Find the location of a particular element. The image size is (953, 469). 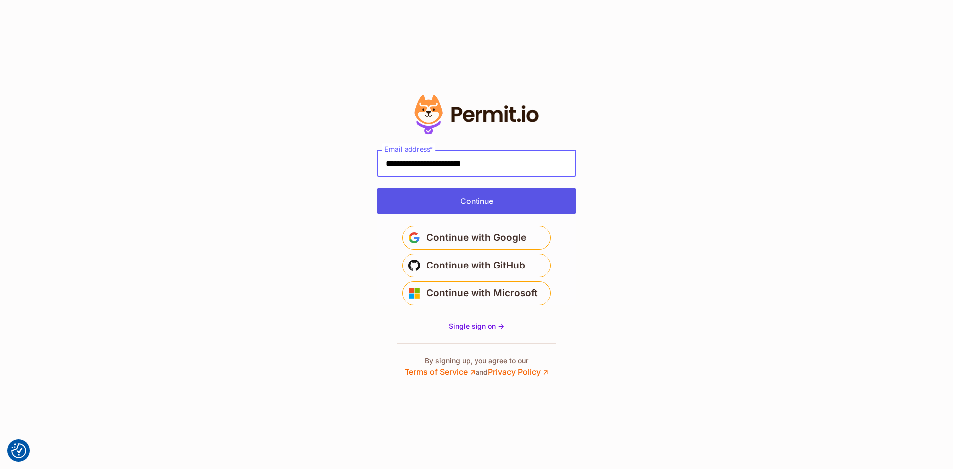

button: Continue with GitHub is located at coordinates (476, 266).